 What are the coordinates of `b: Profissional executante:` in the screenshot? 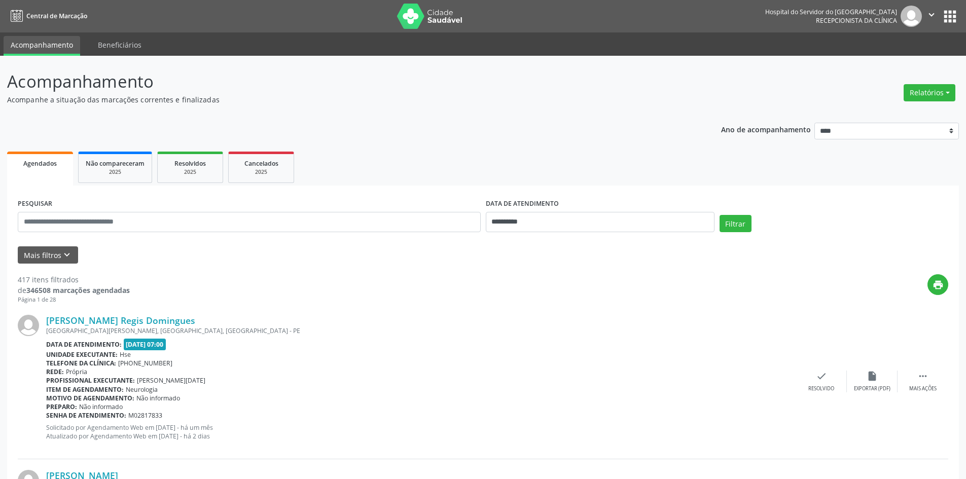 It's located at (90, 380).